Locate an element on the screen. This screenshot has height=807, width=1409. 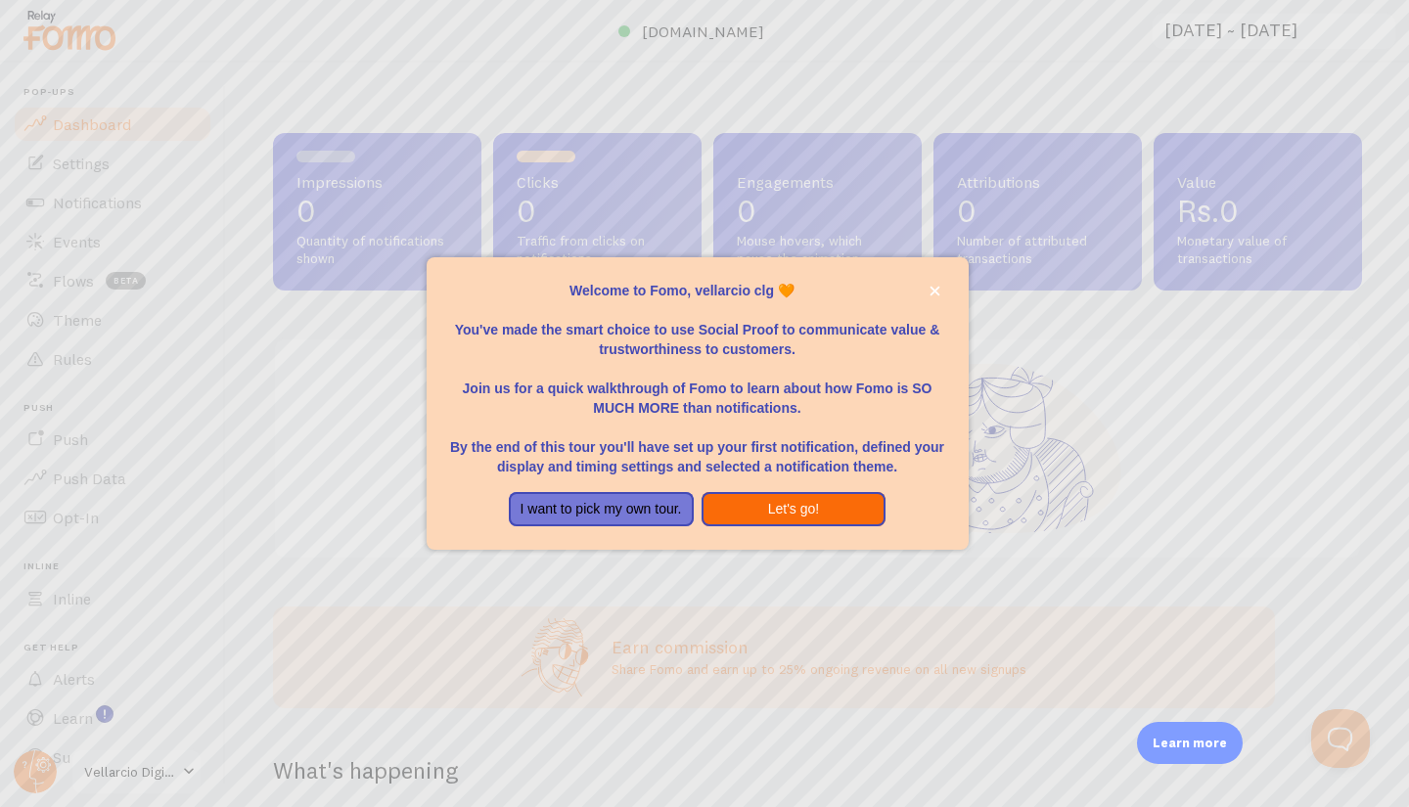
button: close, is located at coordinates (934, 291).